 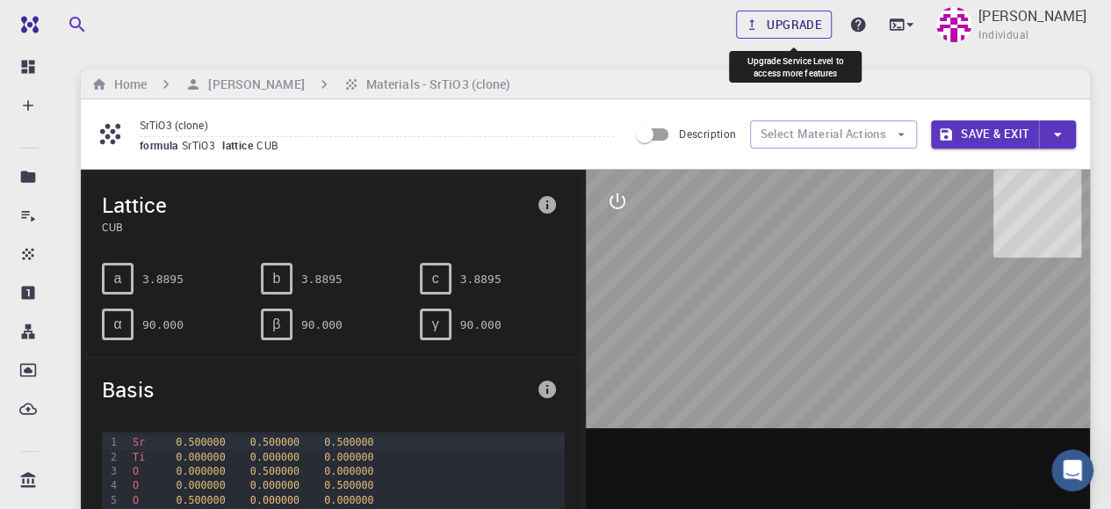 What do you see at coordinates (139, 457) in the screenshot?
I see `span: Ti` at bounding box center [139, 457].